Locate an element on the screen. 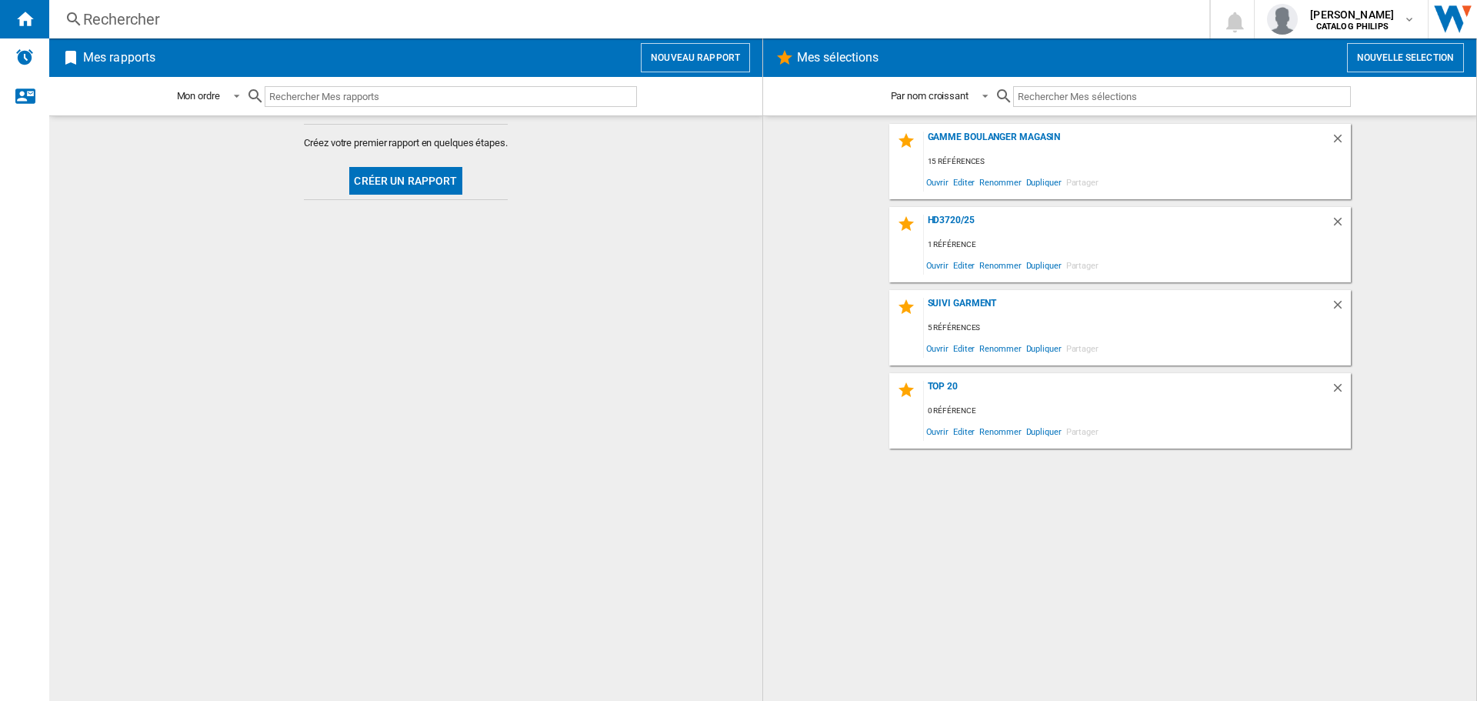 Image resolution: width=1477 pixels, height=701 pixels. h2: Mes sélections is located at coordinates (838, 58).